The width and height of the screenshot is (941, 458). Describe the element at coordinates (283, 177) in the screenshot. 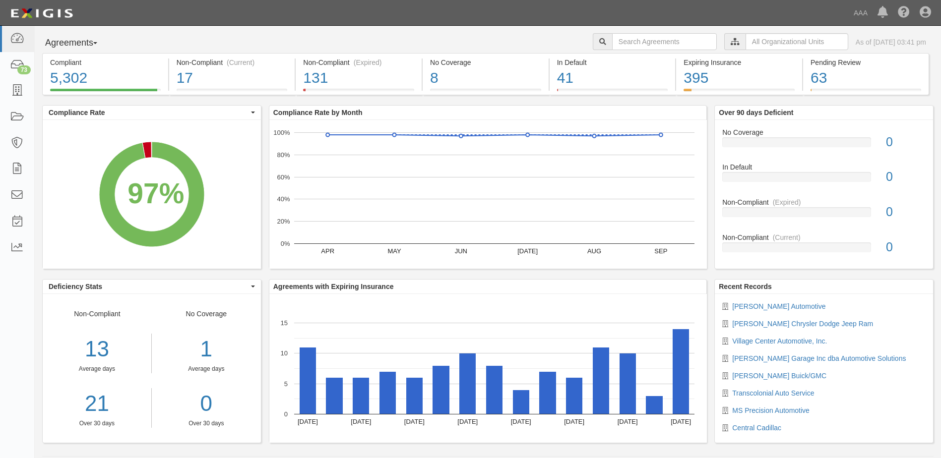

I see `text: 60%` at that location.